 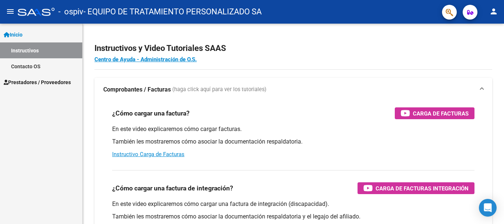 I want to click on mat-expansion-panel-header: Comprobantes / Facturas (haga click aquí para ver los tutoriales), so click(x=293, y=90).